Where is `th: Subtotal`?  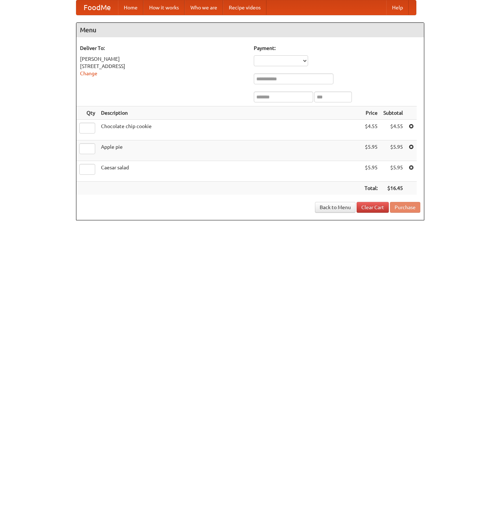
th: Subtotal is located at coordinates (393, 113).